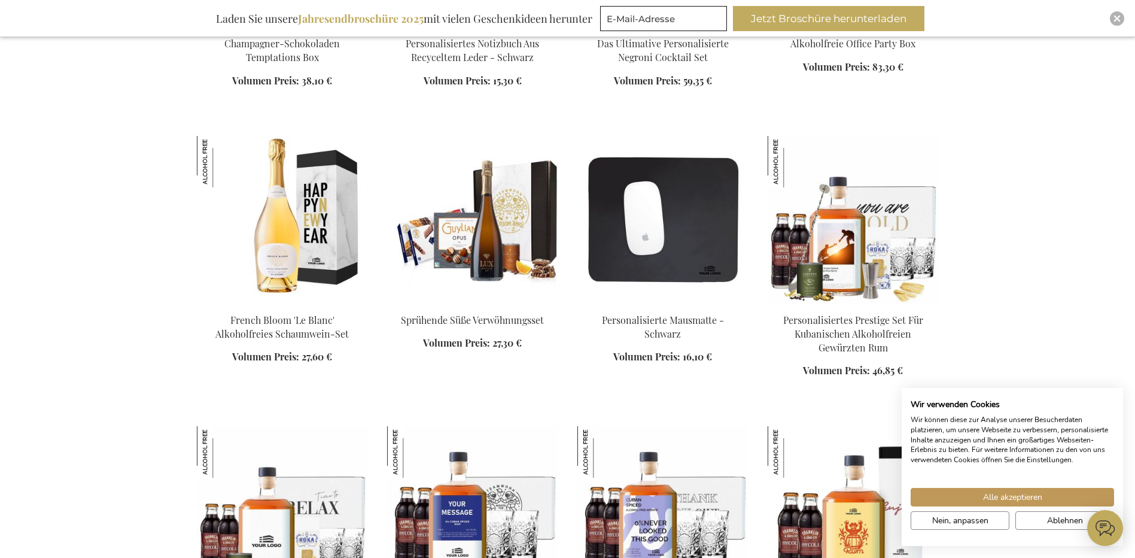 This screenshot has width=1135, height=558. Describe the element at coordinates (282, 81) in the screenshot. I see `a: Volumen Preis: 38,10 €` at that location.